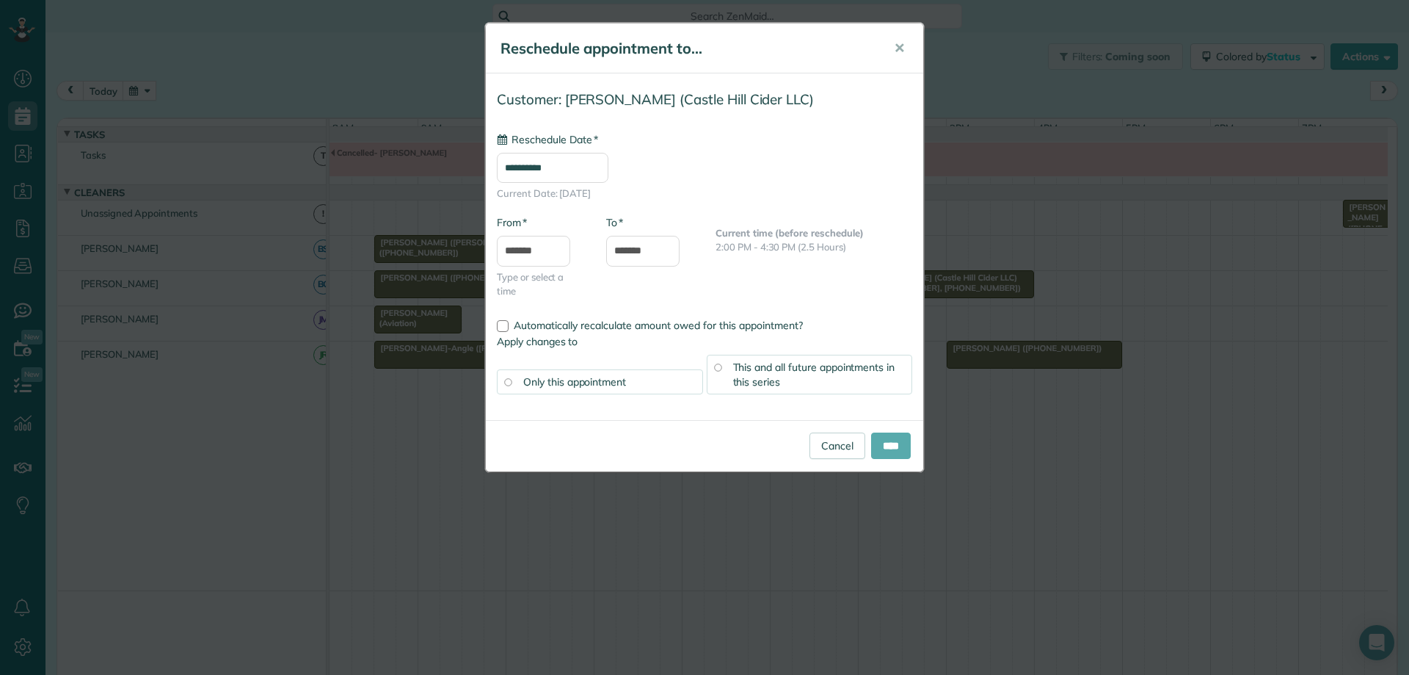 The height and width of the screenshot is (675, 1409). What do you see at coordinates (814, 374) in the screenshot?
I see `span: This and all future appointments in this series` at bounding box center [814, 374].